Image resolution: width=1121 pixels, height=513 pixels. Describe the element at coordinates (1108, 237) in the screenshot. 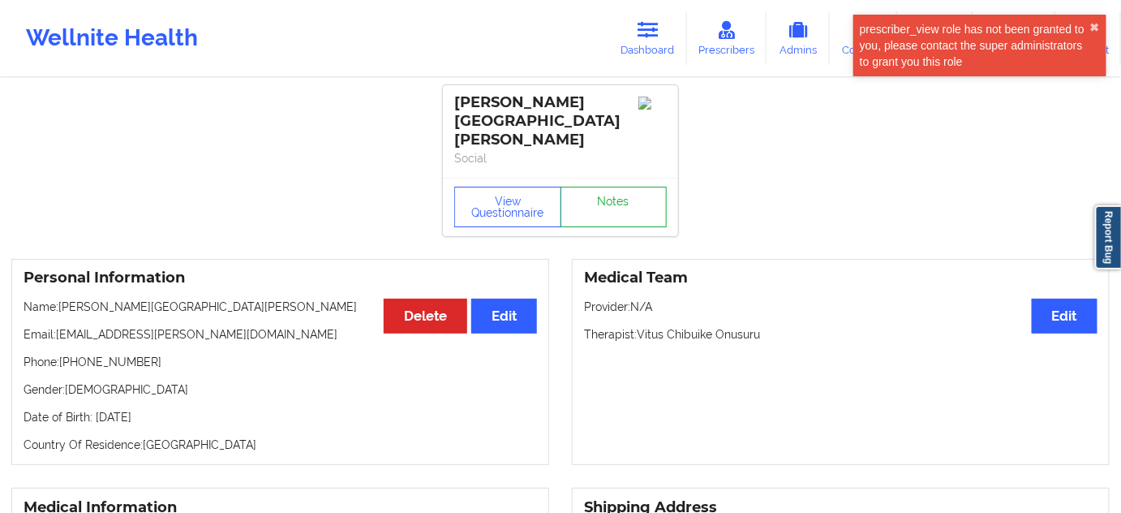

I see `a: Report Bug` at that location.